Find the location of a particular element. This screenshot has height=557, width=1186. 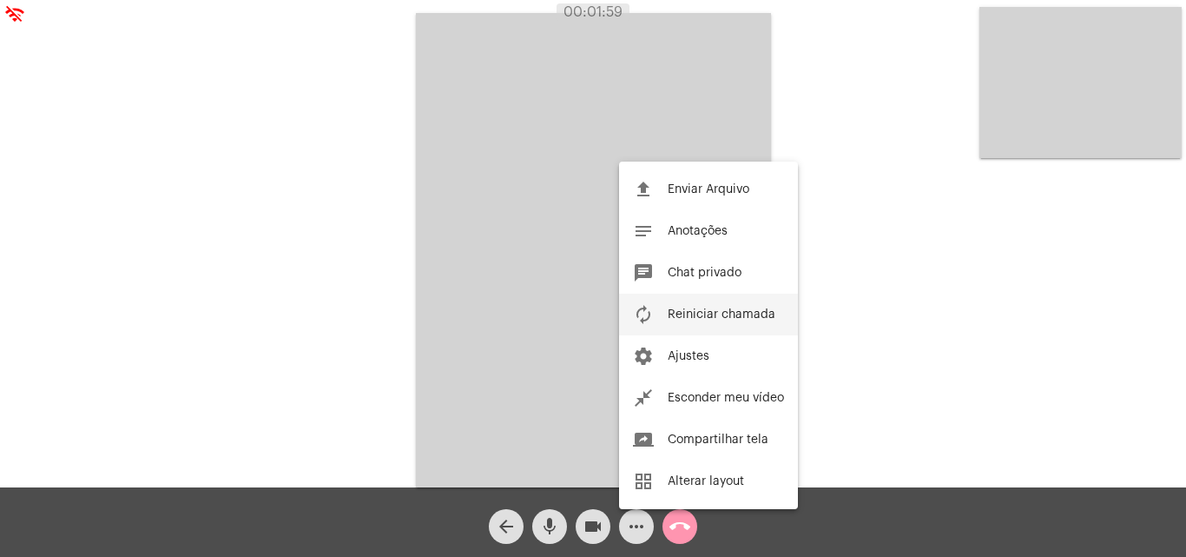

span: Esconder meu vídeo is located at coordinates (726, 398).